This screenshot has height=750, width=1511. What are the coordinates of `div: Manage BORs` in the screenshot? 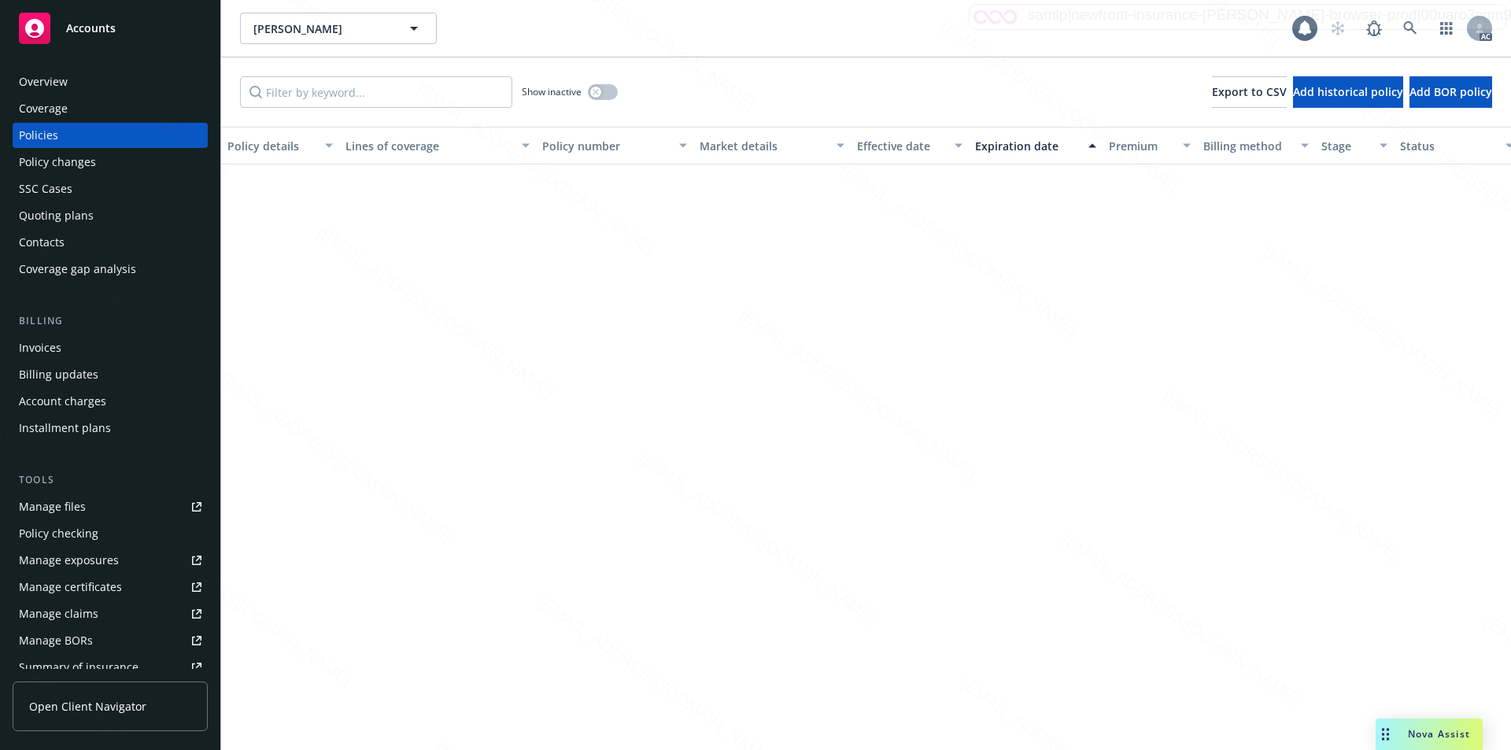 It's located at (56, 641).